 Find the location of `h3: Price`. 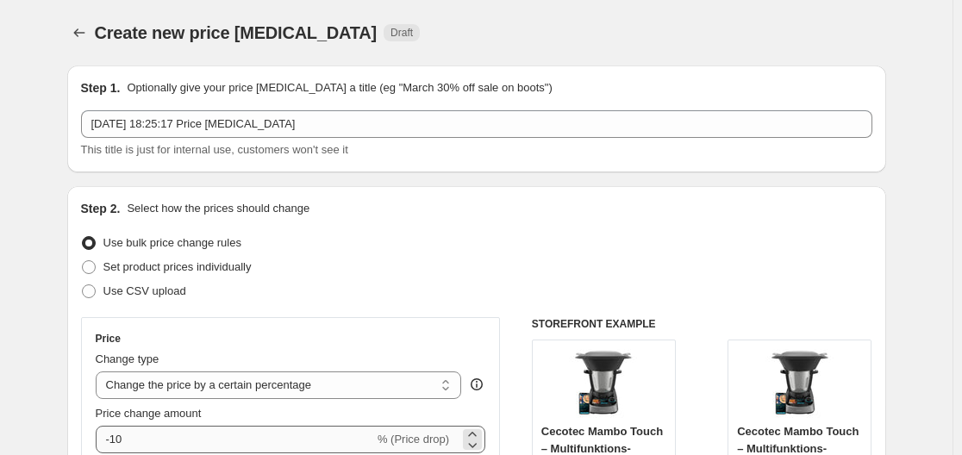

h3: Price is located at coordinates (108, 339).